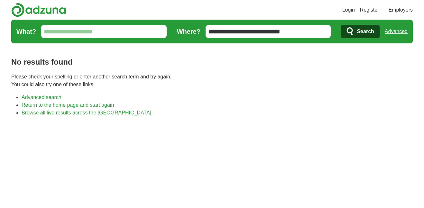 The image size is (424, 208). Describe the element at coordinates (42, 97) in the screenshot. I see `a: Advanced search` at that location.